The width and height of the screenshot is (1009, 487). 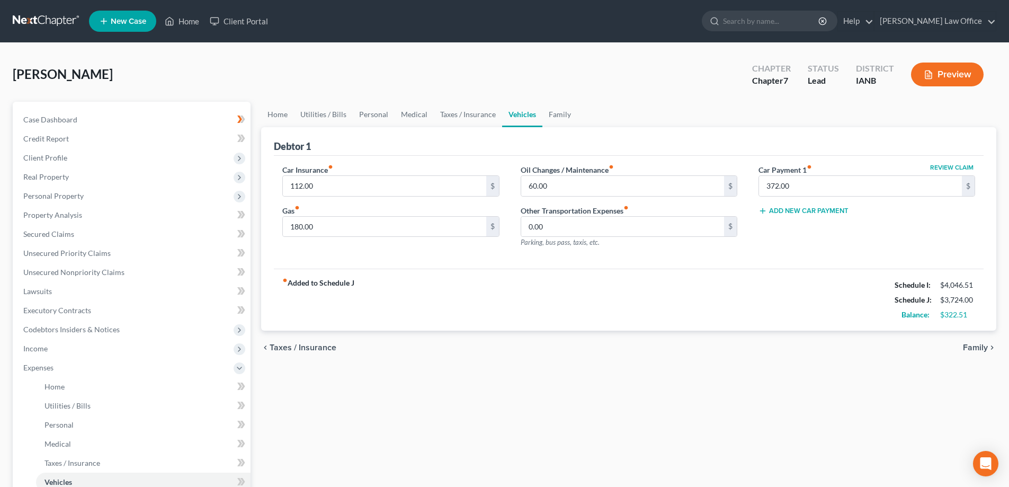 What do you see at coordinates (46, 138) in the screenshot?
I see `span: Credit Report` at bounding box center [46, 138].